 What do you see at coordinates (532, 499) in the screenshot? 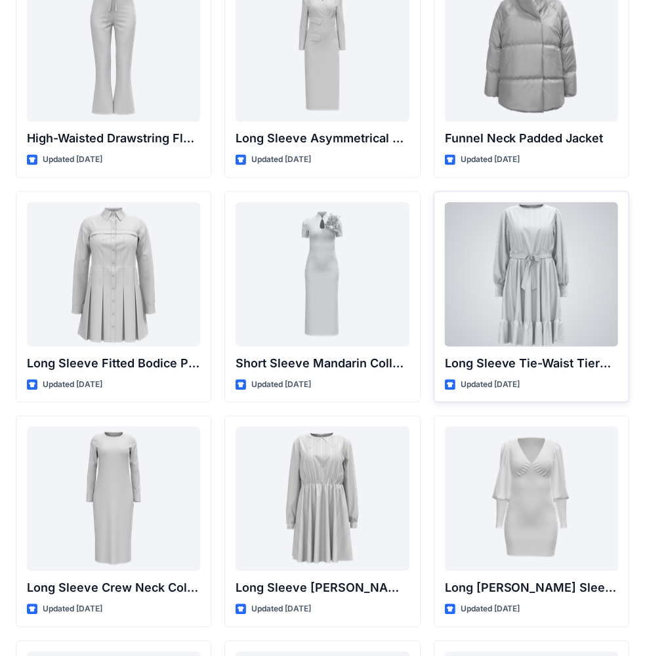
I see `a: Long Bishop Sleeve Ruched Mini Dress` at bounding box center [532, 499].